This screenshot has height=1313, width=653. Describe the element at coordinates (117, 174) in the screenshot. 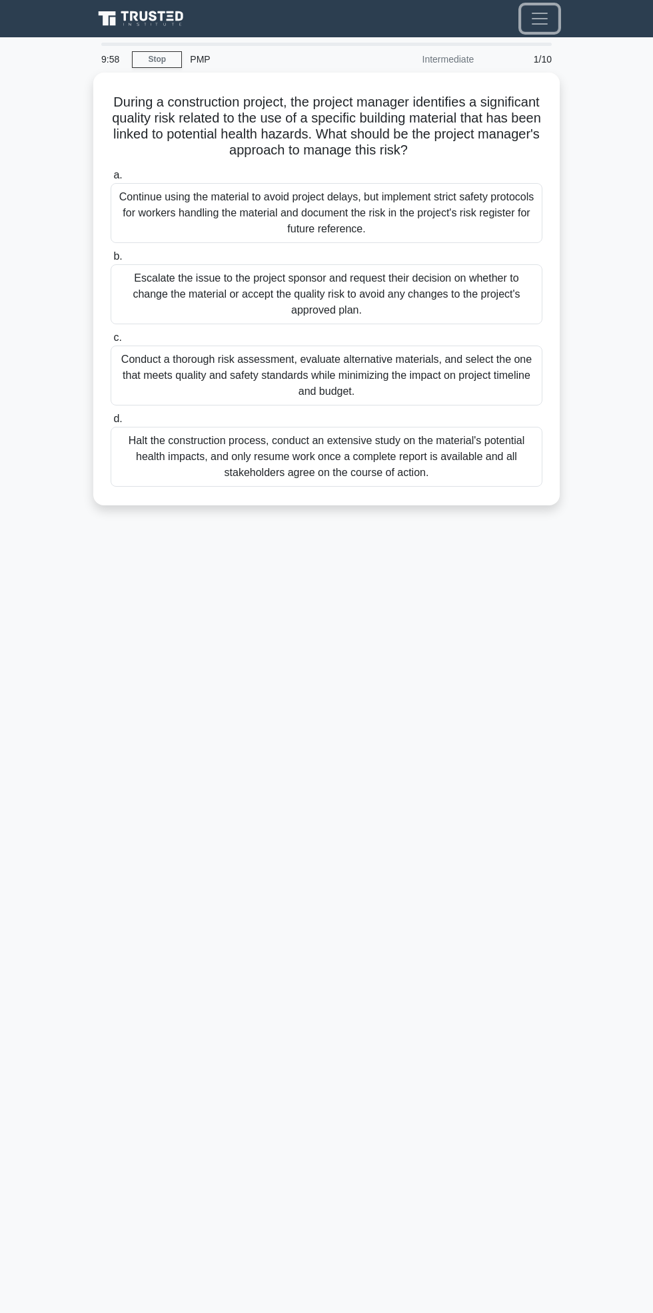

I see `span: a.` at that location.